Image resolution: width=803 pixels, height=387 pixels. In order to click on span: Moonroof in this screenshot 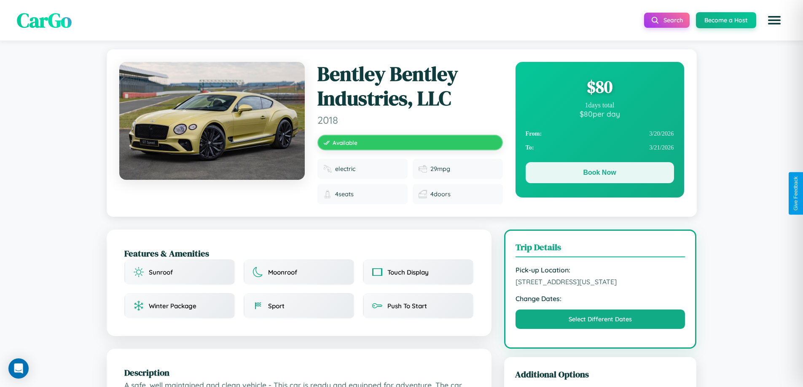, I will do `click(282, 272)`.